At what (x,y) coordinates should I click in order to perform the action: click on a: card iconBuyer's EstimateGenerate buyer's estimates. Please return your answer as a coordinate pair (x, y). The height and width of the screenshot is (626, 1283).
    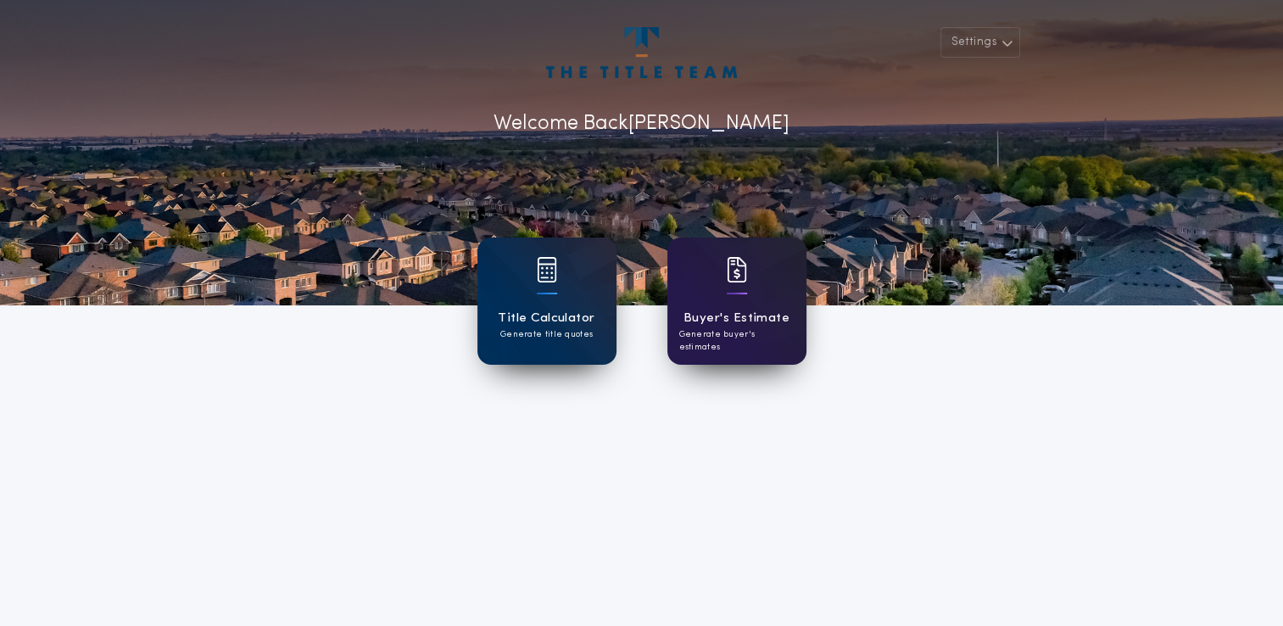
    Looking at the image, I should click on (737, 301).